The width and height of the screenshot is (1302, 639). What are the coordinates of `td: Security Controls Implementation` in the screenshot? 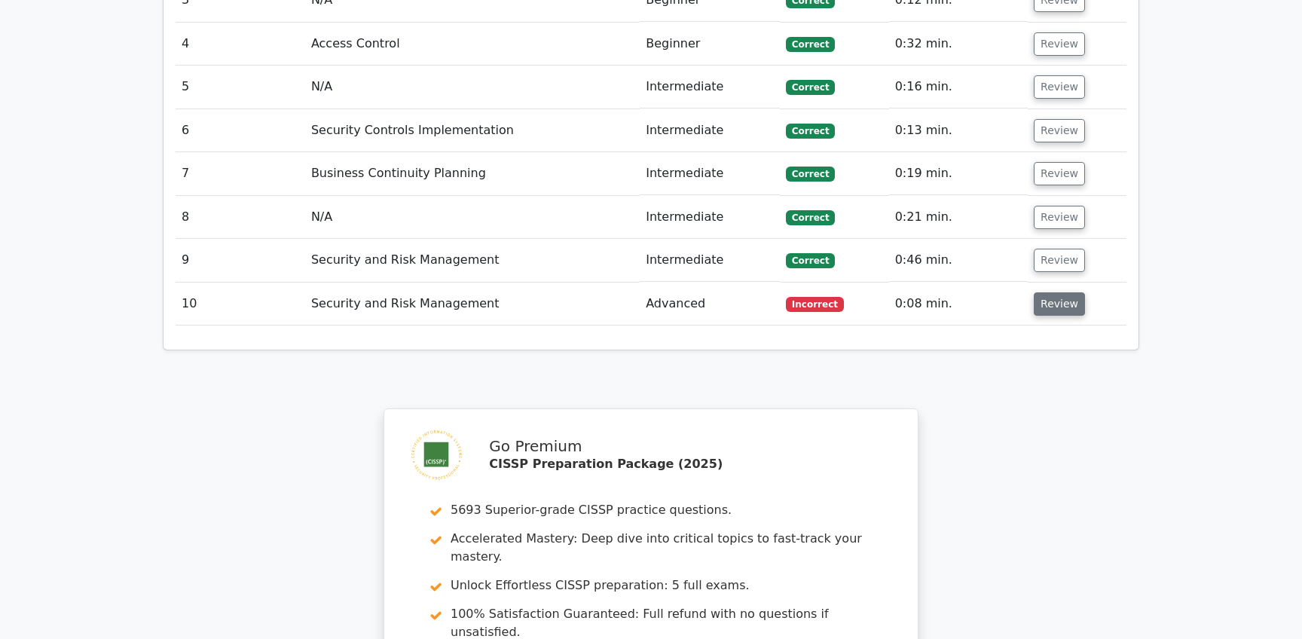 It's located at (473, 130).